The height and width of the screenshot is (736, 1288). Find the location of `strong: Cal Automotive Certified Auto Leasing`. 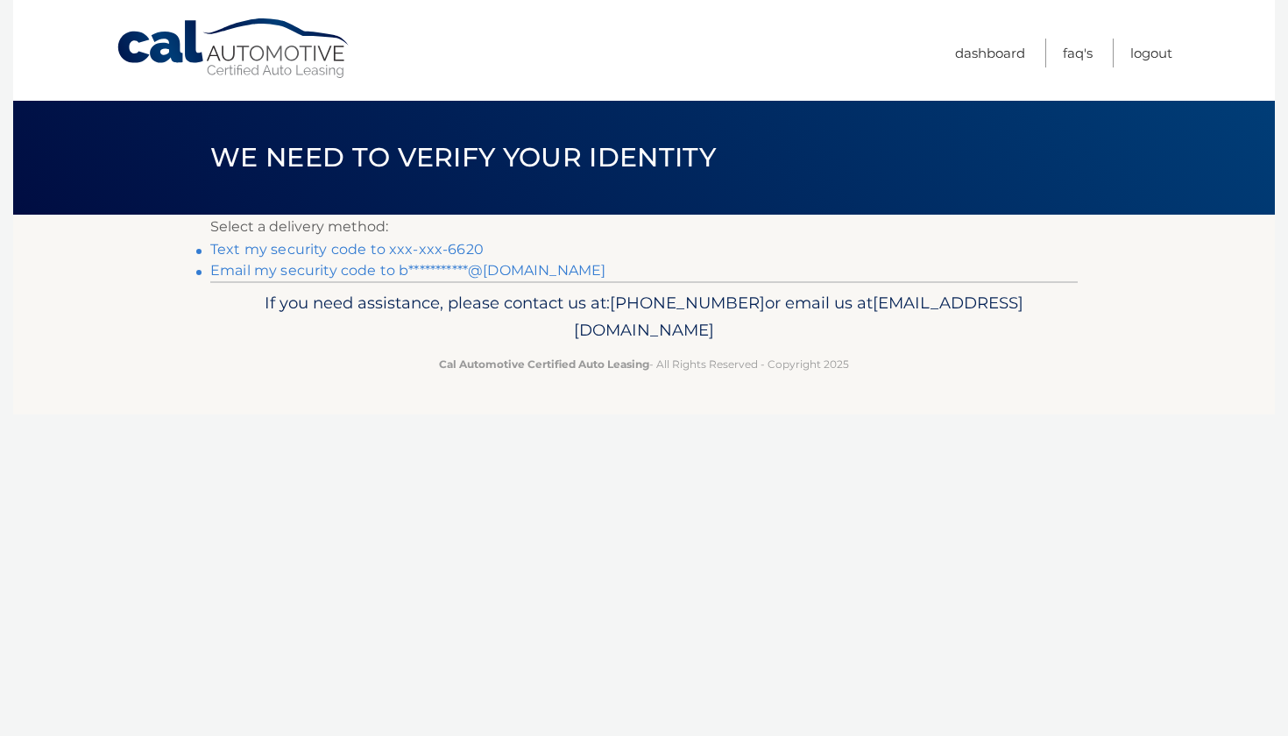

strong: Cal Automotive Certified Auto Leasing is located at coordinates (544, 364).